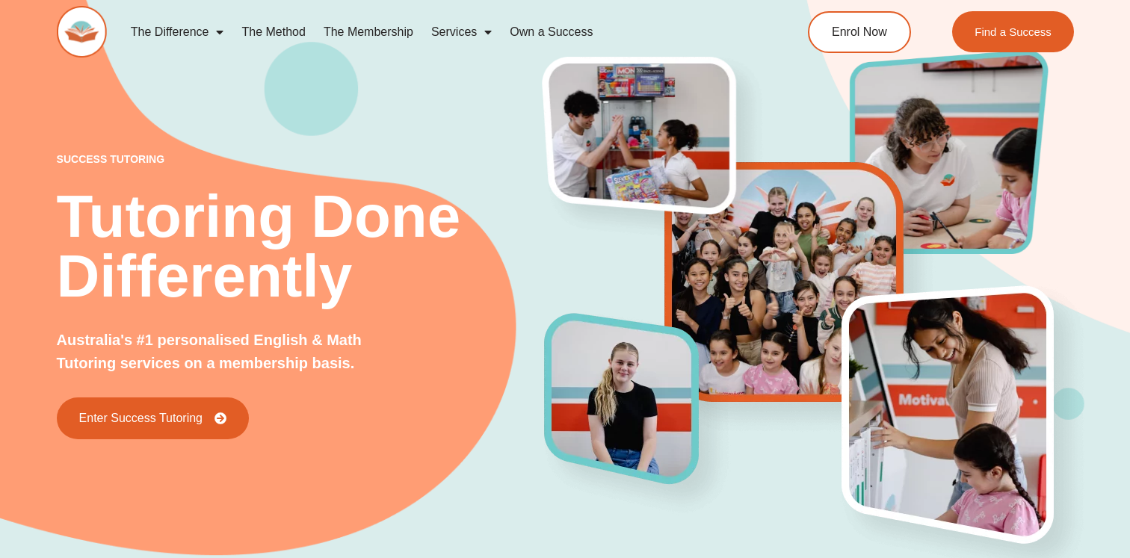 The width and height of the screenshot is (1130, 558). I want to click on h2: Tutoring Done Differently, so click(300, 247).